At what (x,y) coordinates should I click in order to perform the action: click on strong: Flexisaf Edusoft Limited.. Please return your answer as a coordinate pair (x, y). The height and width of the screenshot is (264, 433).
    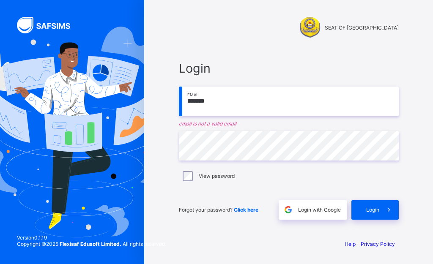
    Looking at the image, I should click on (90, 244).